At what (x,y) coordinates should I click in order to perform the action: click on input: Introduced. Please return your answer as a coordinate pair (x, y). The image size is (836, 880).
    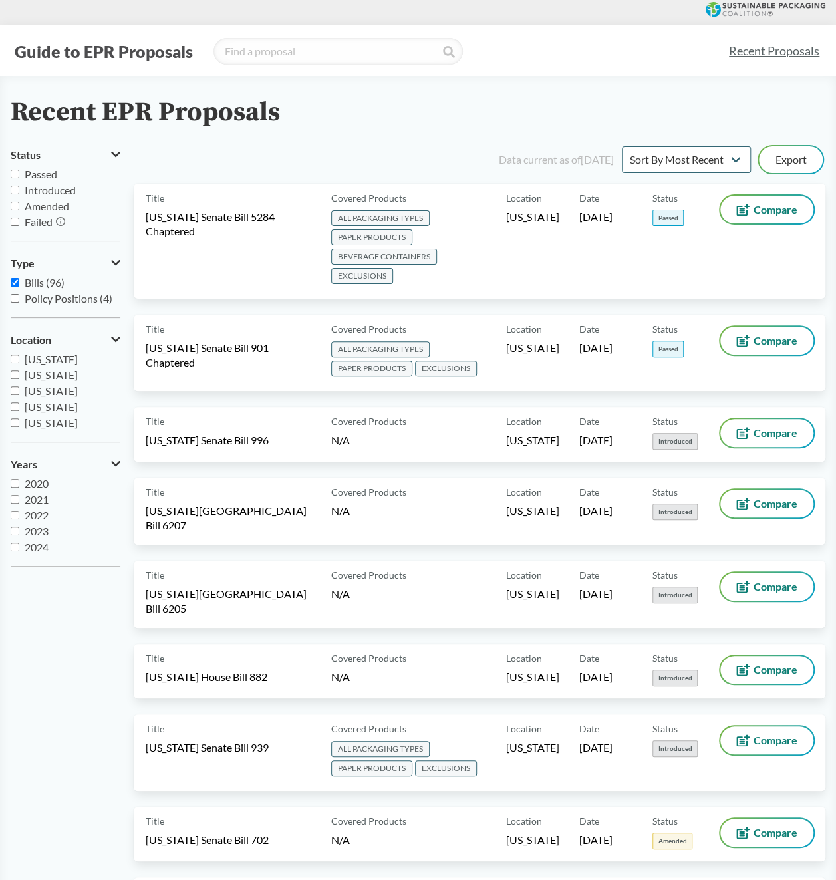
    Looking at the image, I should click on (15, 190).